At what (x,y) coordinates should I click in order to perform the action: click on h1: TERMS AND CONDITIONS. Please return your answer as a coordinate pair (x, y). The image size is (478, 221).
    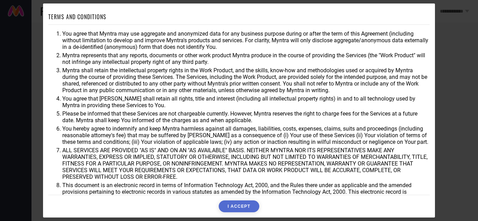
    Looking at the image, I should click on (77, 17).